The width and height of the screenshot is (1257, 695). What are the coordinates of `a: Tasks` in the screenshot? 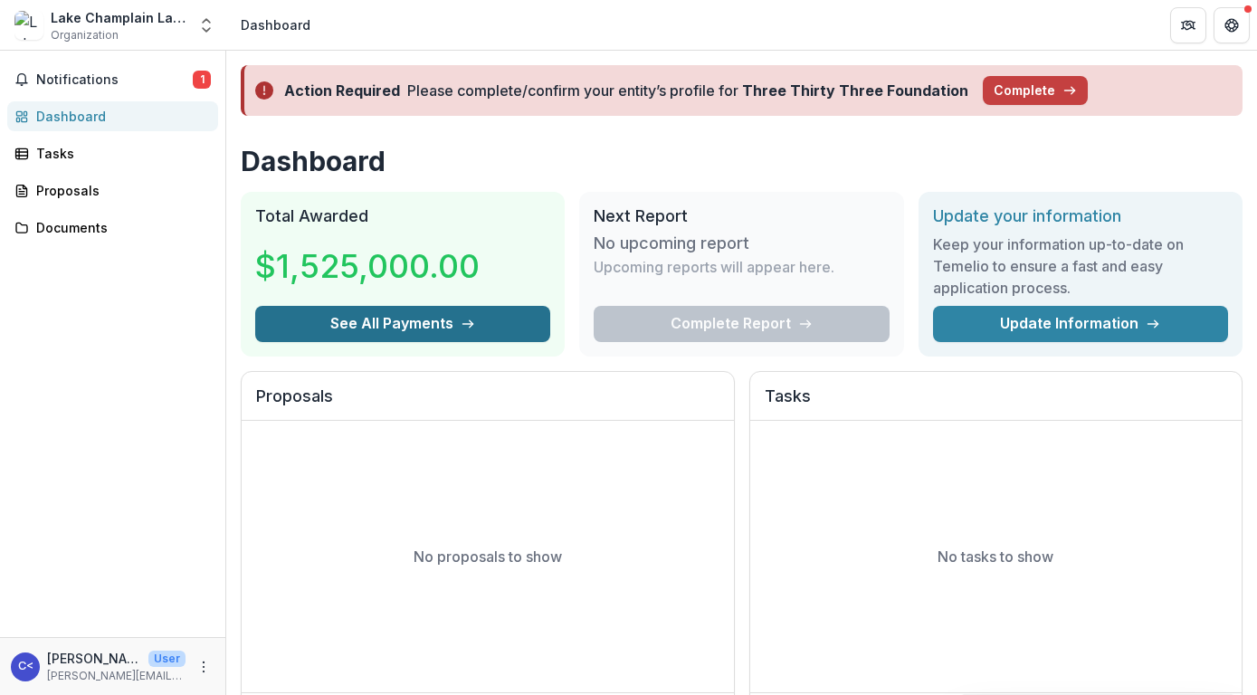 It's located at (112, 153).